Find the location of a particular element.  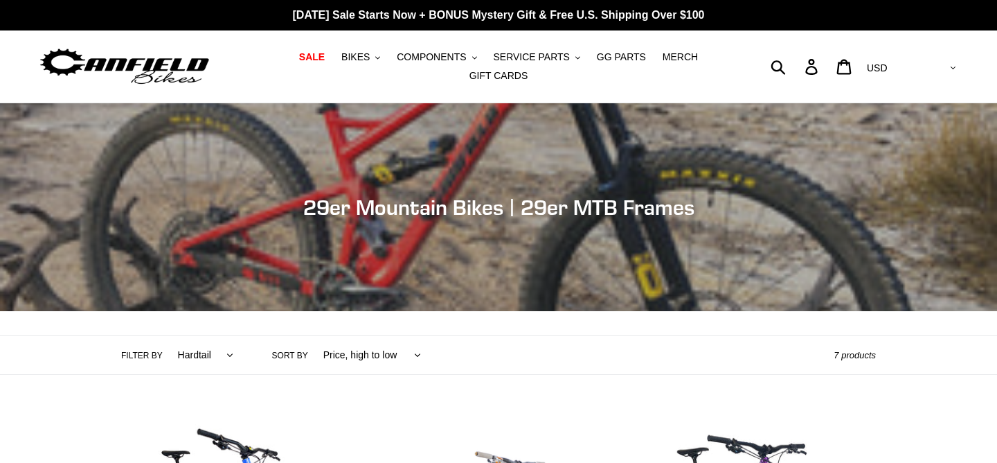

button: COMPONENTS is located at coordinates (436, 57).